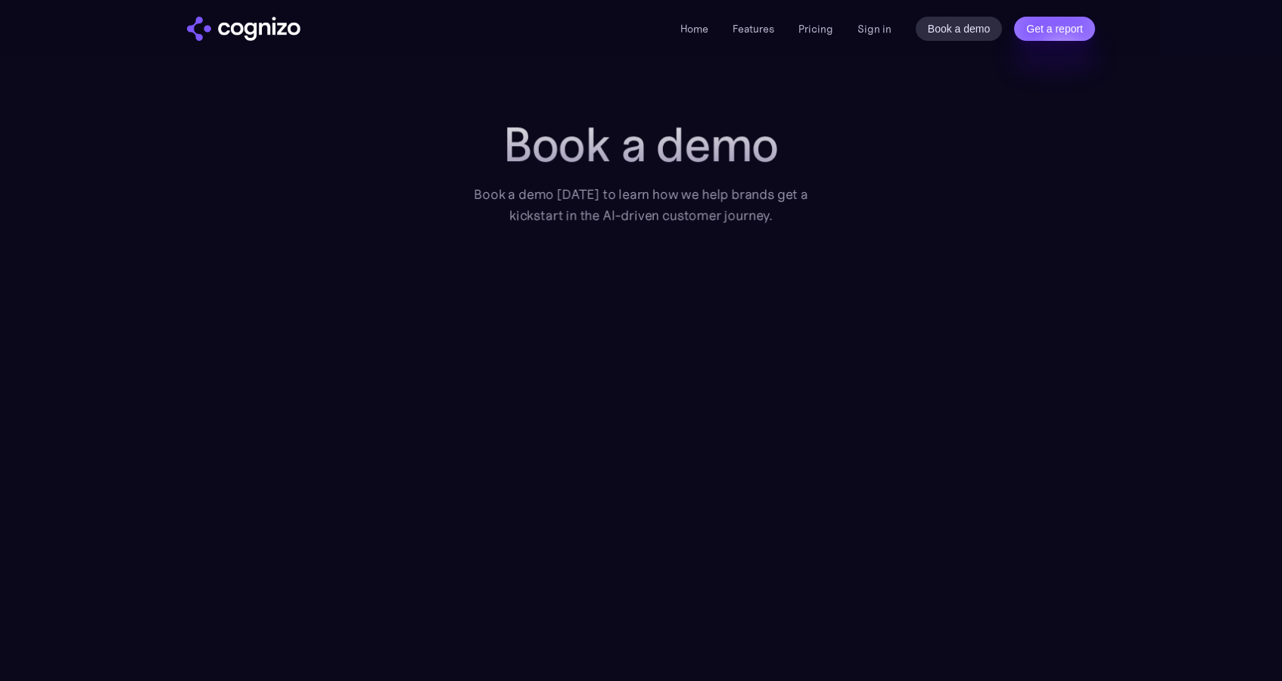 This screenshot has height=681, width=1282. I want to click on a: Get a report, so click(1054, 29).